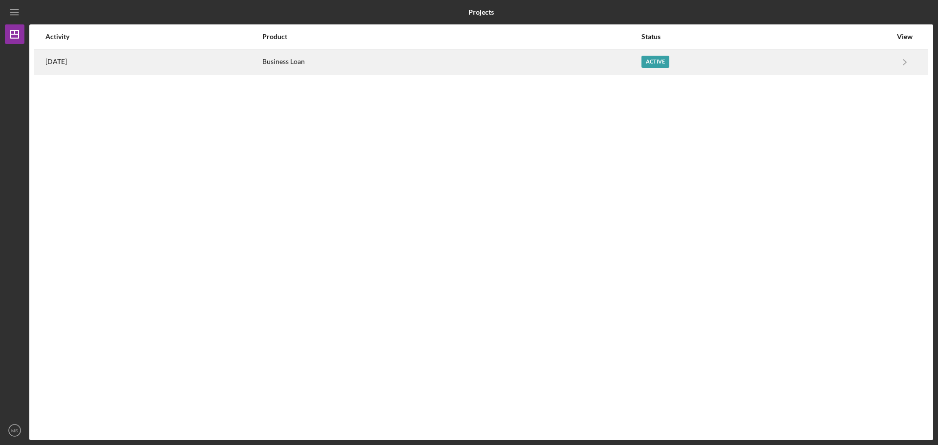 This screenshot has height=445, width=938. Describe the element at coordinates (56, 62) in the screenshot. I see `time: 2025-06-08 01:13` at that location.